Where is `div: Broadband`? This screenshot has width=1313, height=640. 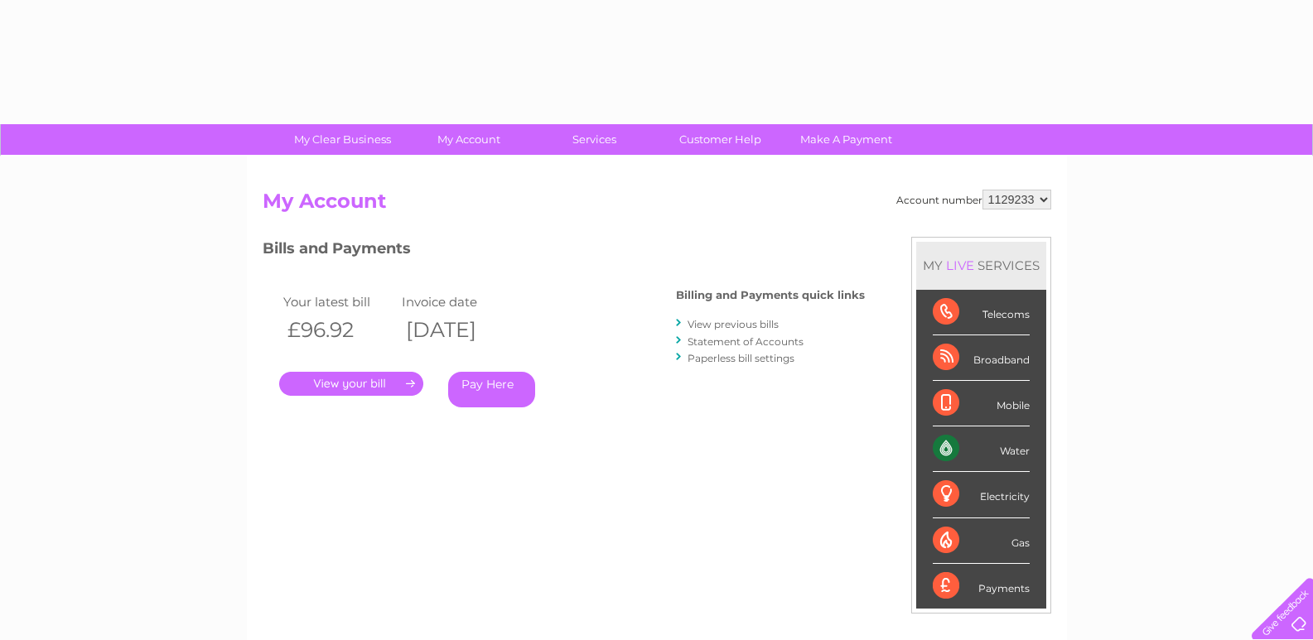
div: Broadband is located at coordinates (981, 358).